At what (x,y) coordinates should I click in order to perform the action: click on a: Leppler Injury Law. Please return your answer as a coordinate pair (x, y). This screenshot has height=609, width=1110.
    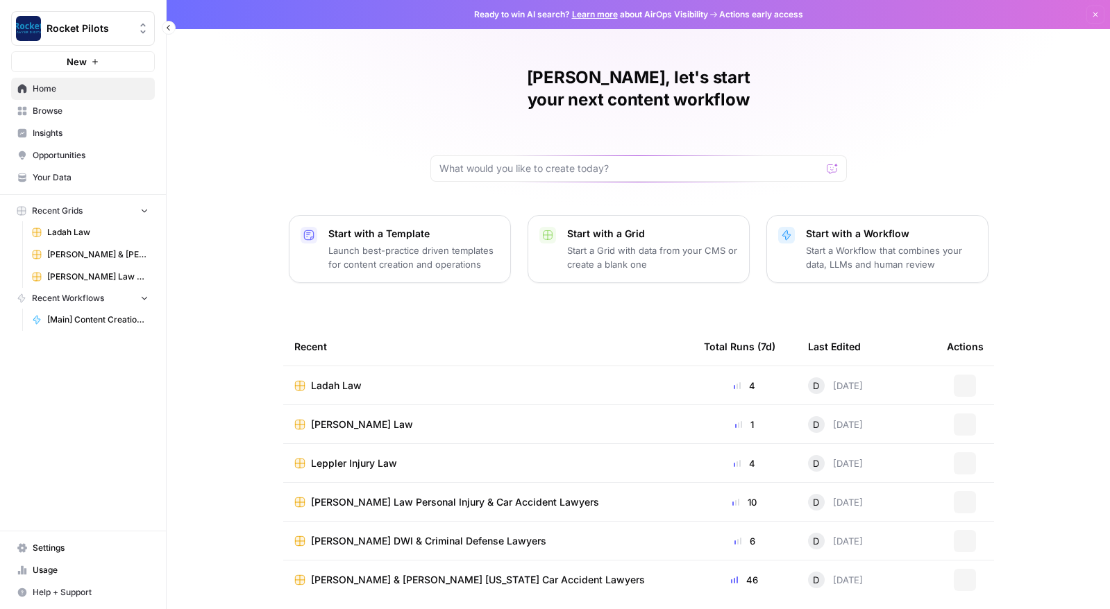
    Looking at the image, I should click on (488, 464).